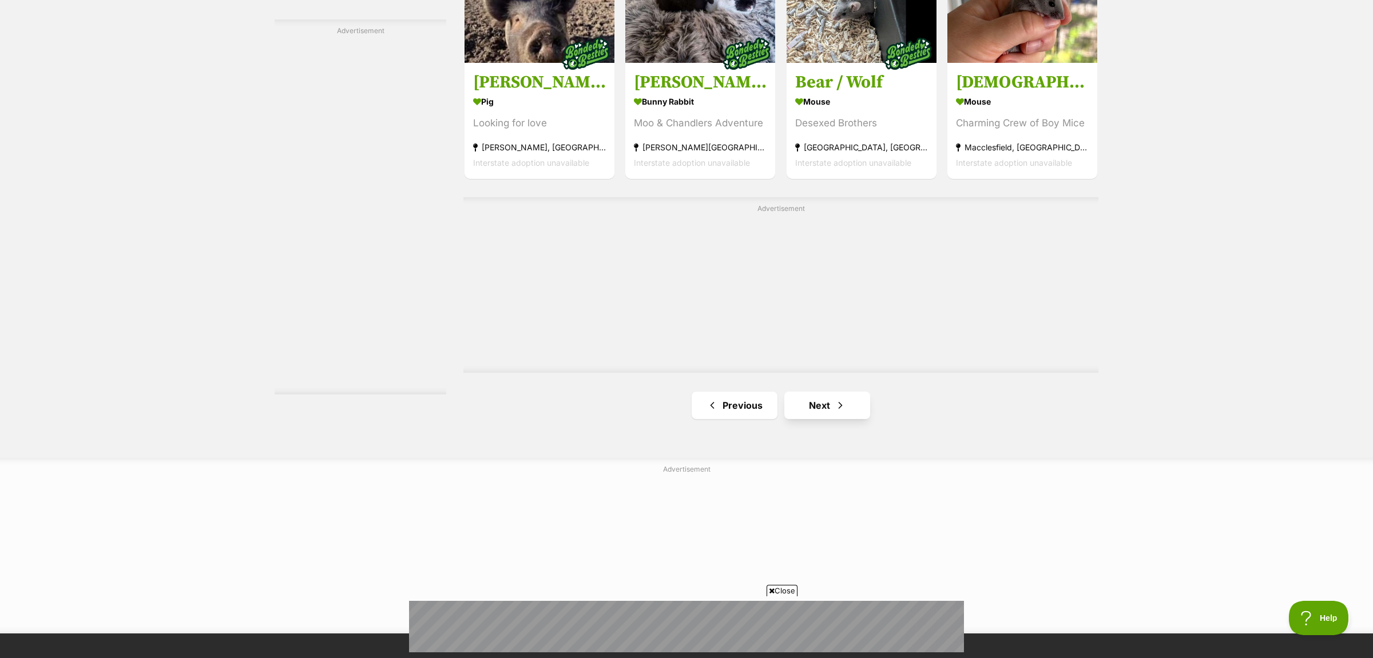 The width and height of the screenshot is (1373, 658). I want to click on span: Close, so click(782, 591).